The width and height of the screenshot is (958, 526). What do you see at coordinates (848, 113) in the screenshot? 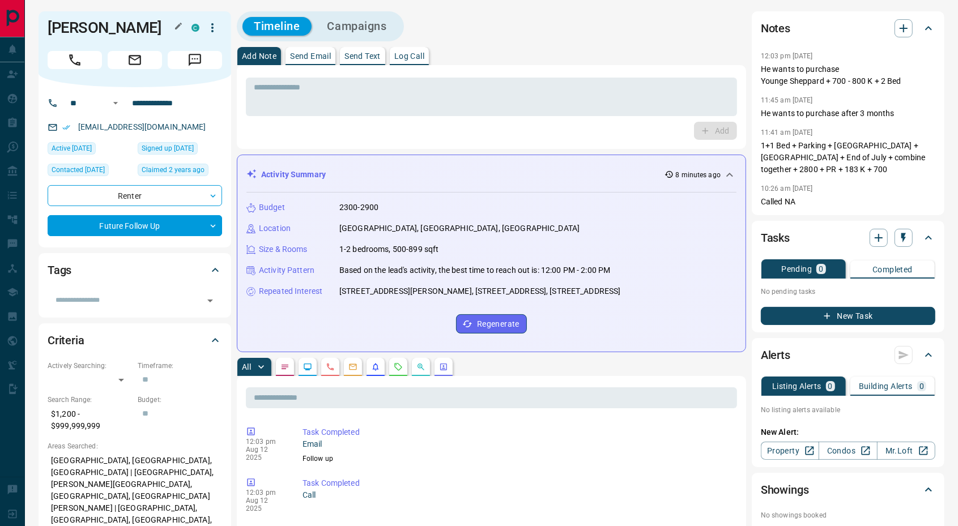
I see `p: He wants to purchase after 3 months` at bounding box center [848, 113].